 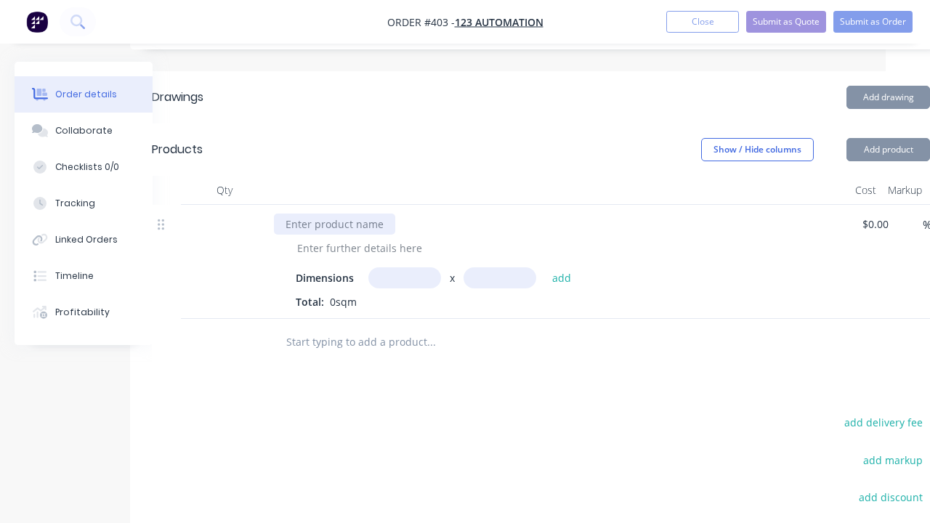 I want to click on div: Qty, so click(x=225, y=190).